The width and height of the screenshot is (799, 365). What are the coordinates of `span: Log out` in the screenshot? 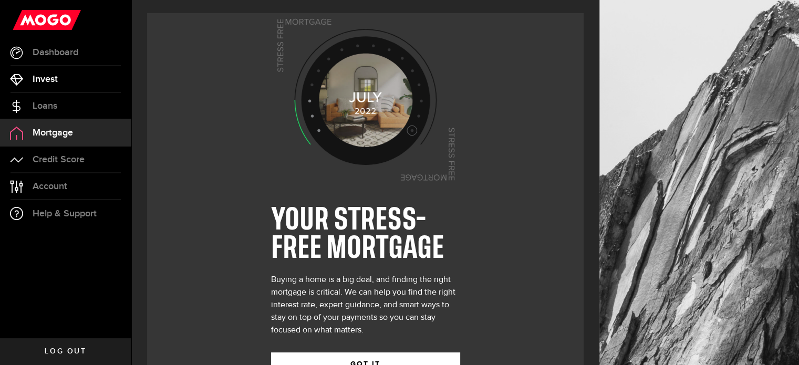 It's located at (65, 351).